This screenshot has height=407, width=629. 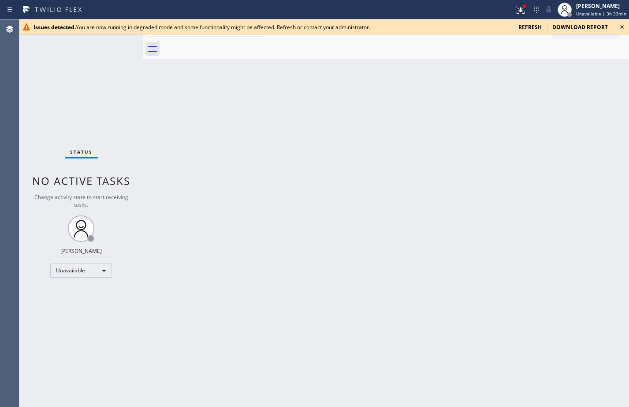 I want to click on div: You are now running in degraded mode and some functionality might be affected. Refresh or contact..., so click(x=273, y=27).